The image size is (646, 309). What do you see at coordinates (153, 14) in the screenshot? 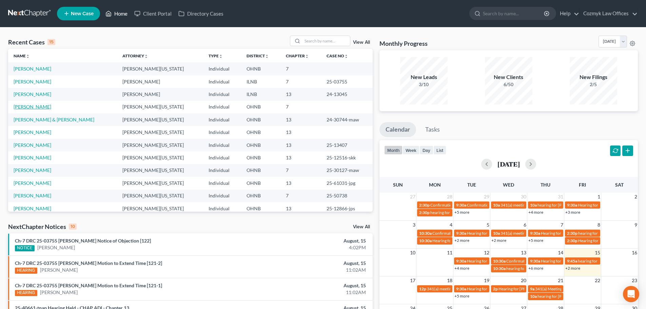
I see `a: Client Portal` at bounding box center [153, 14].